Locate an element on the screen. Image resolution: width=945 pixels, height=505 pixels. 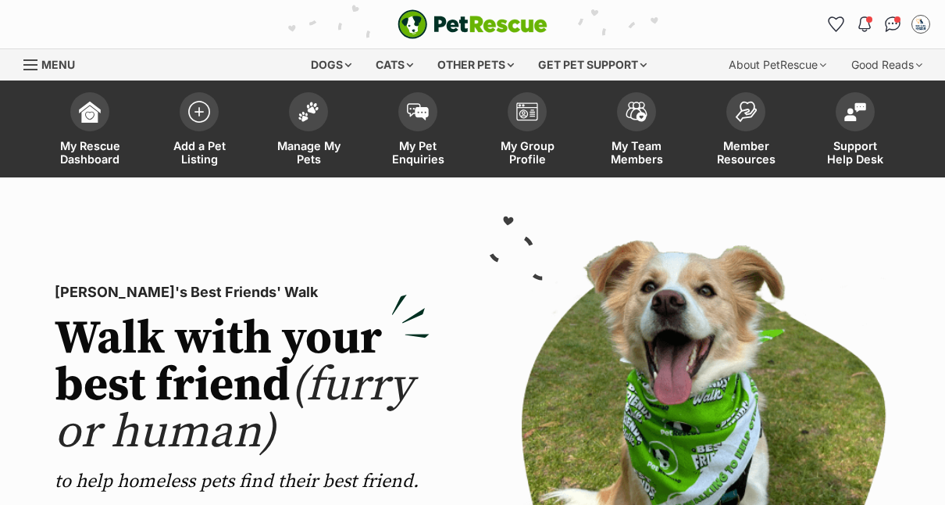
img: add-pet-listing-icon-0afa8454b4691262ce3f59096e99ab1cd57d4a30225e0717b998d2c9b9846f56.svg is located at coordinates (199, 112).